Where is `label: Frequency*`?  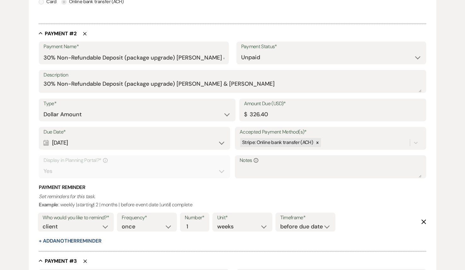
label: Frequency* is located at coordinates (147, 218).